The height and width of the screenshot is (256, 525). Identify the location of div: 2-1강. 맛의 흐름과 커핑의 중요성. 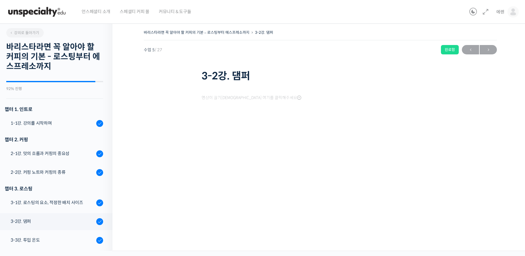
(53, 153).